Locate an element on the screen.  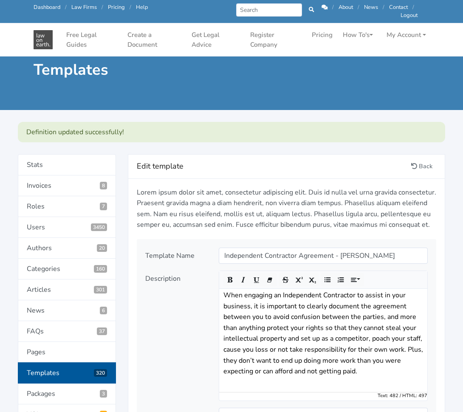
a: Back is located at coordinates (421, 166).